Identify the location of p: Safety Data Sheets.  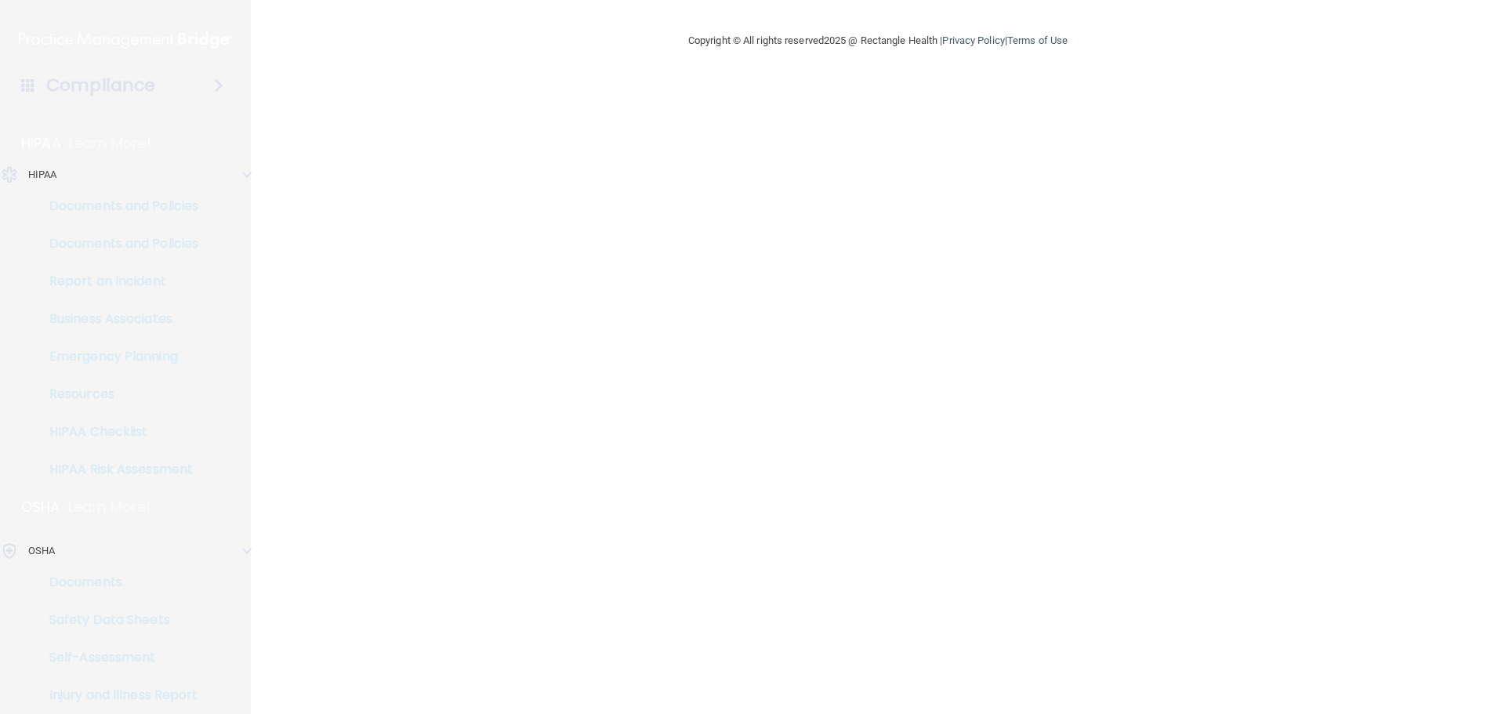
(117, 620).